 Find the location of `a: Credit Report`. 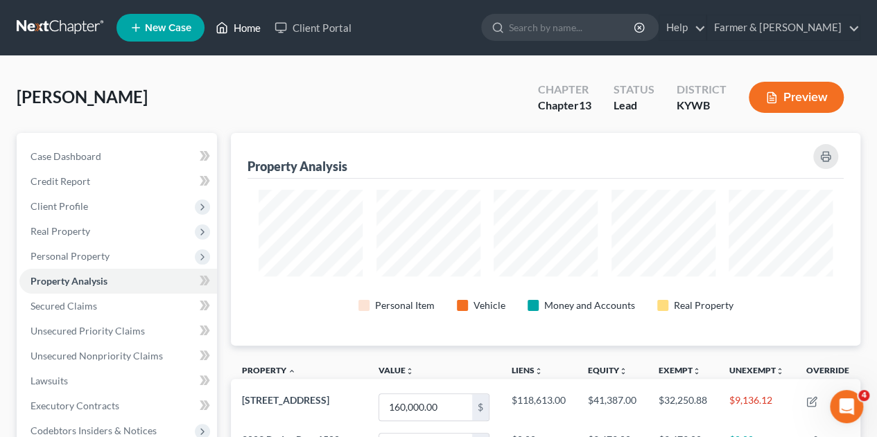

a: Credit Report is located at coordinates (118, 182).